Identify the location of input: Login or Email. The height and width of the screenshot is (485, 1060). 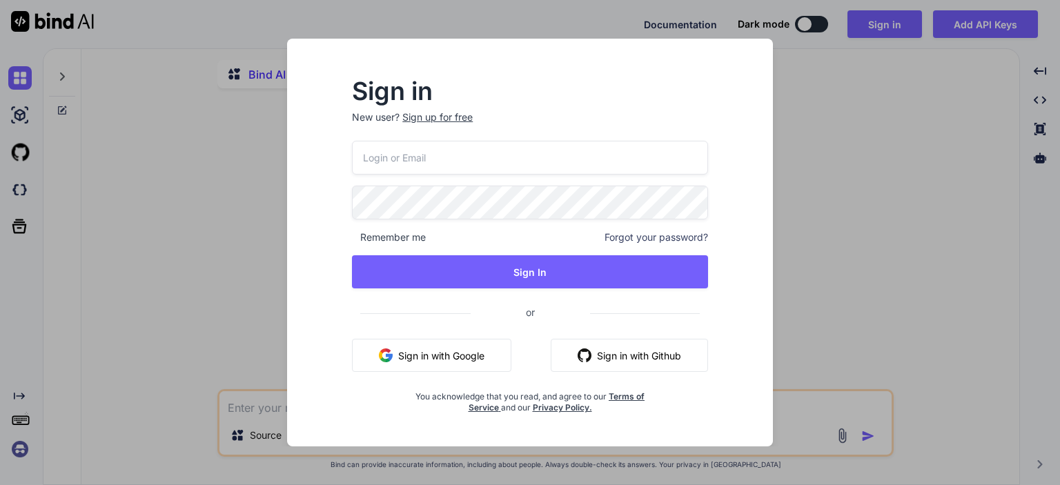
(530, 157).